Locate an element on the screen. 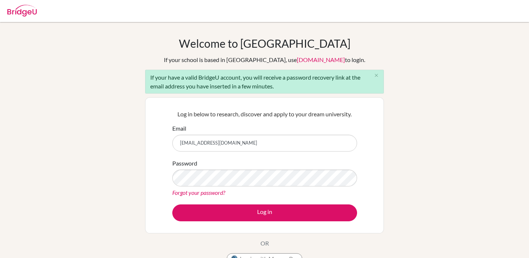  p: OR is located at coordinates (264, 243).